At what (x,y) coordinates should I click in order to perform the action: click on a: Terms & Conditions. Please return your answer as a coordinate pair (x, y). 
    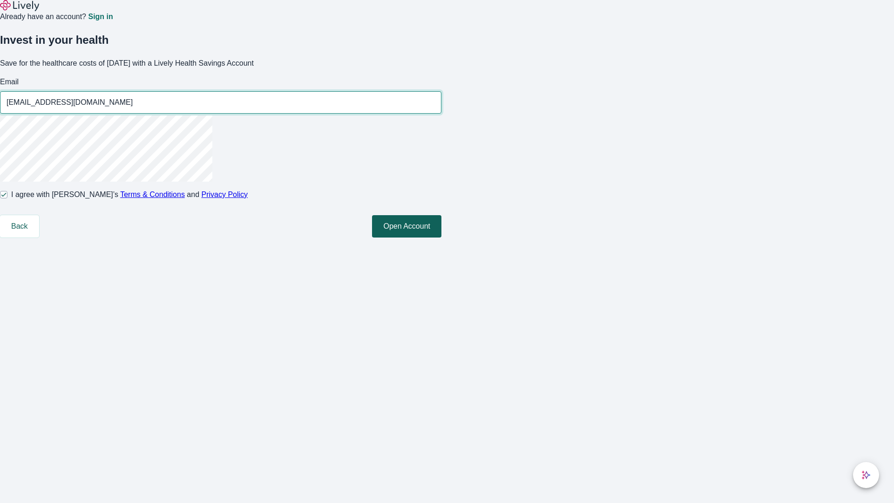
    Looking at the image, I should click on (152, 194).